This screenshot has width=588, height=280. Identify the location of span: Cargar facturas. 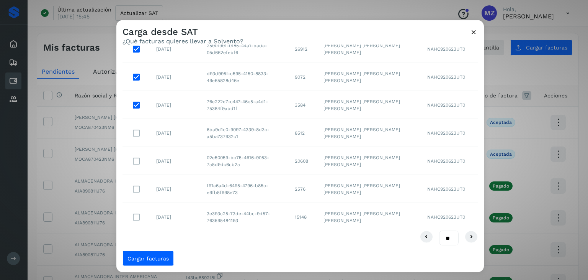
(148, 258).